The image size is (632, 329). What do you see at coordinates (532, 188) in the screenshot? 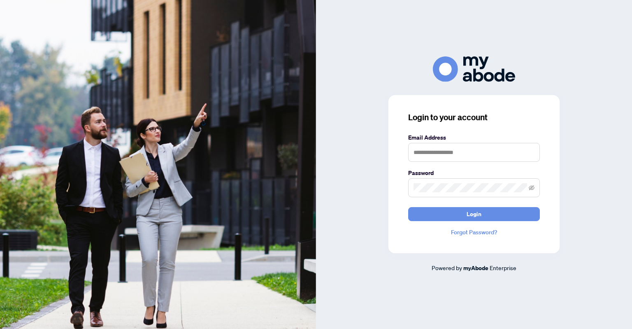
I see `span: eye-invisible` at bounding box center [532, 188].